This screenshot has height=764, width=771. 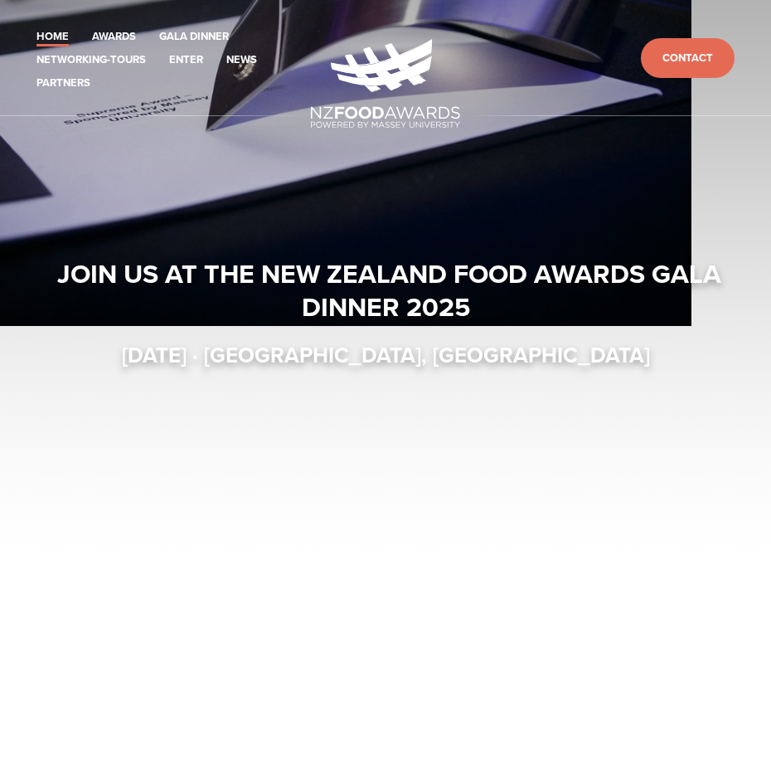 What do you see at coordinates (52, 36) in the screenshot?
I see `a: Home` at bounding box center [52, 36].